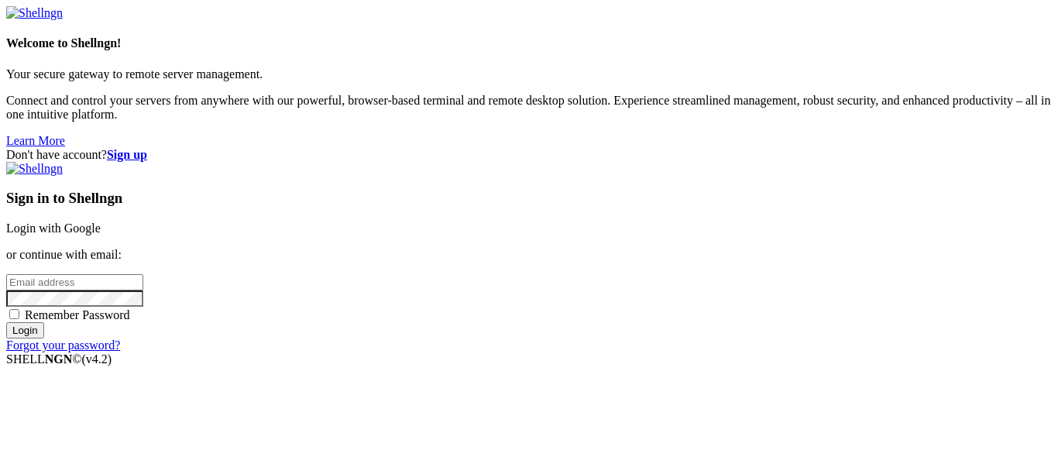 The width and height of the screenshot is (1058, 457). Describe the element at coordinates (127, 154) in the screenshot. I see `a: Sign up` at that location.